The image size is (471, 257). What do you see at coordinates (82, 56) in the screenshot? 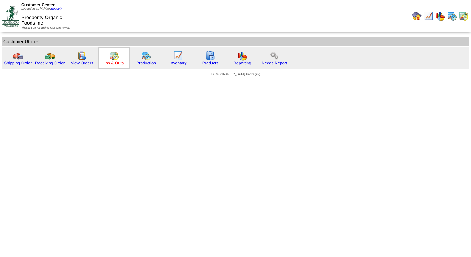
I see `img: workorder.gif` at bounding box center [82, 56].